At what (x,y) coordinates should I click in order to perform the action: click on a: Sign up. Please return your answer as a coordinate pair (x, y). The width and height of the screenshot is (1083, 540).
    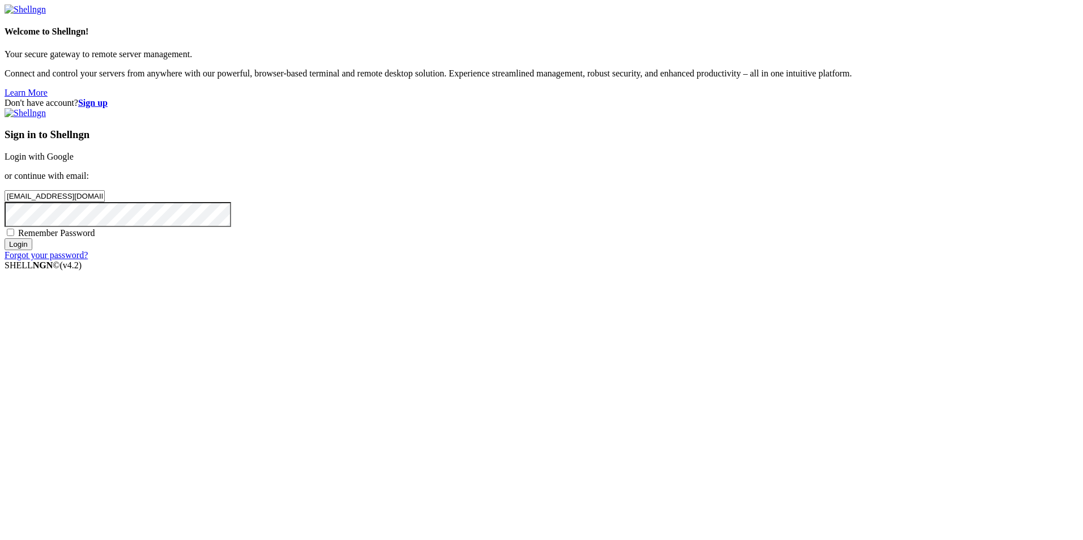
    Looking at the image, I should click on (93, 103).